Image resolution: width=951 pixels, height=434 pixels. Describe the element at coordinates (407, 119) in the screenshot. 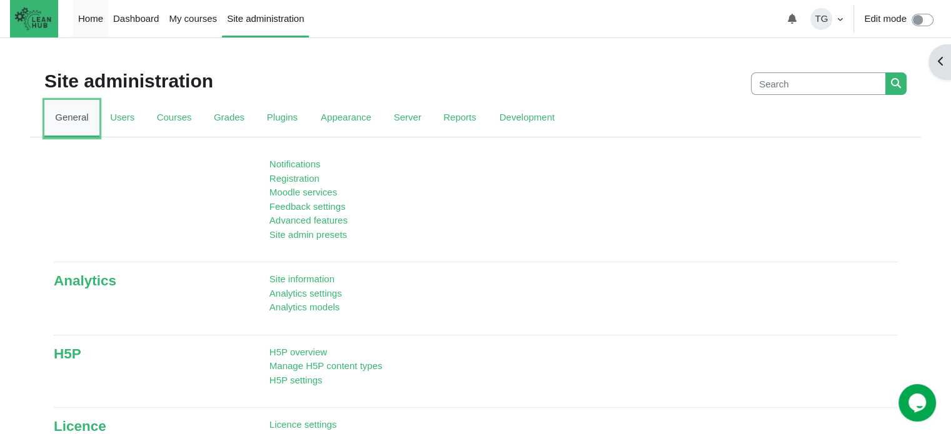

I see `a: Server` at that location.